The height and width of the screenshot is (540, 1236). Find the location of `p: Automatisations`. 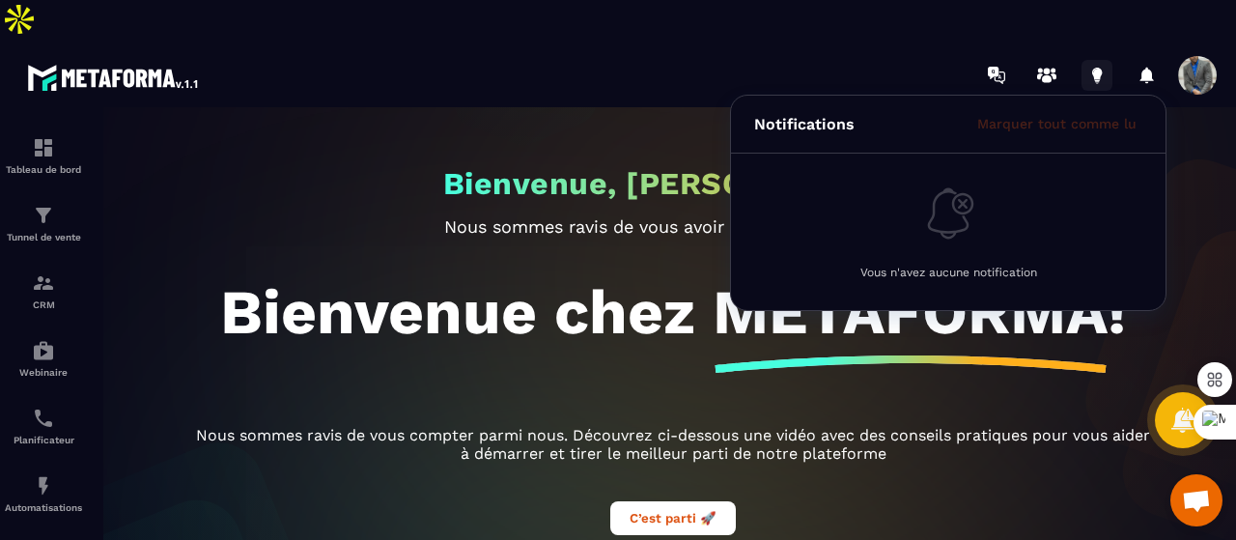

p: Automatisations is located at coordinates (43, 507).